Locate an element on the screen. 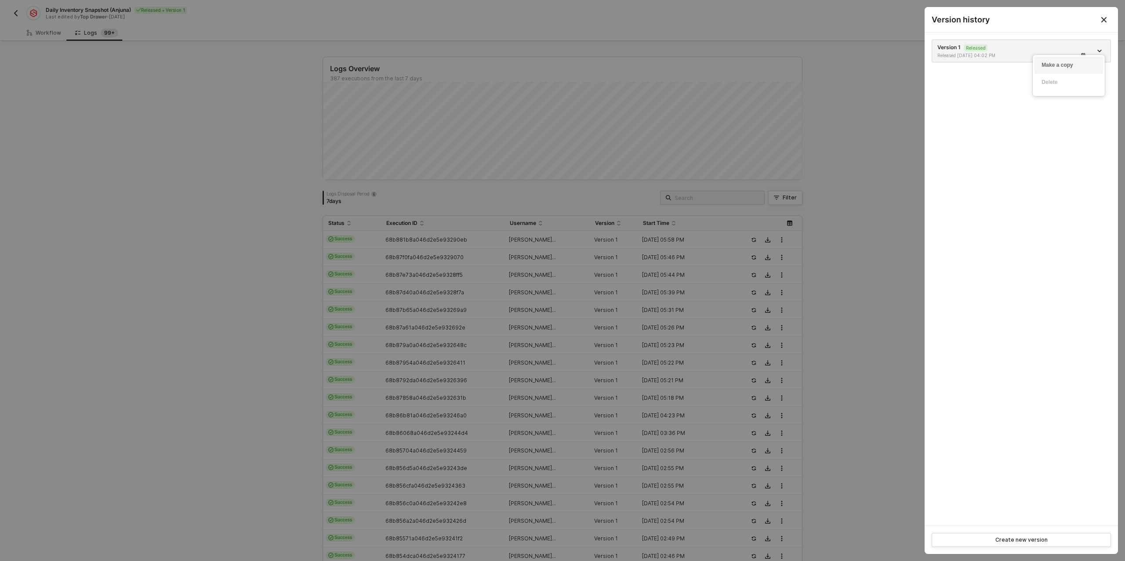 The height and width of the screenshot is (561, 1125). button: Close is located at coordinates (1104, 19).